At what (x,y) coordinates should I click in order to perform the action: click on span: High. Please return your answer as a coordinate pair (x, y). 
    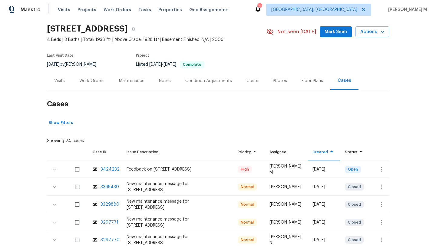
    Looking at the image, I should click on (245, 169).